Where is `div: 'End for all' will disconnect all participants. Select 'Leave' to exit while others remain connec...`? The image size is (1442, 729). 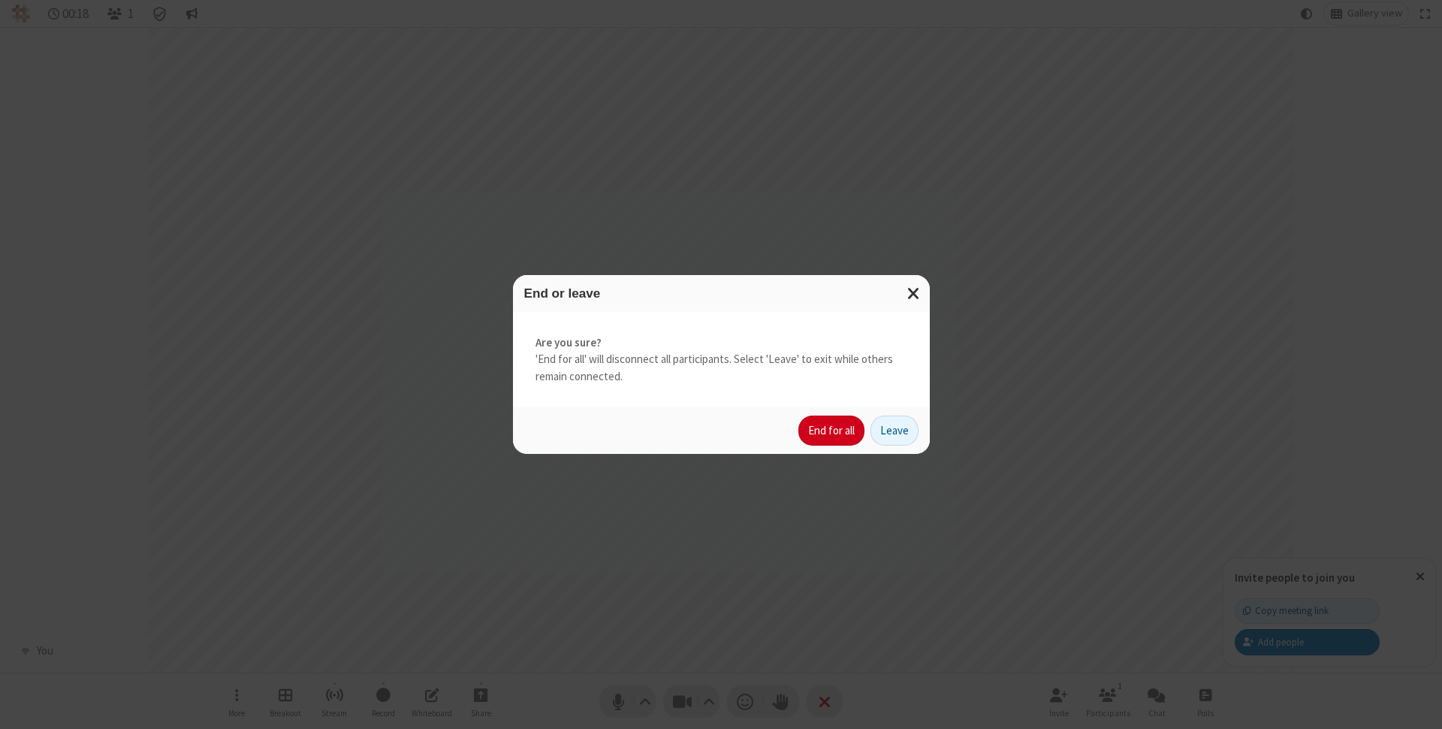
div: 'End for all' will disconnect all participants. Select 'Leave' to exit while others remain connec... is located at coordinates (721, 360).